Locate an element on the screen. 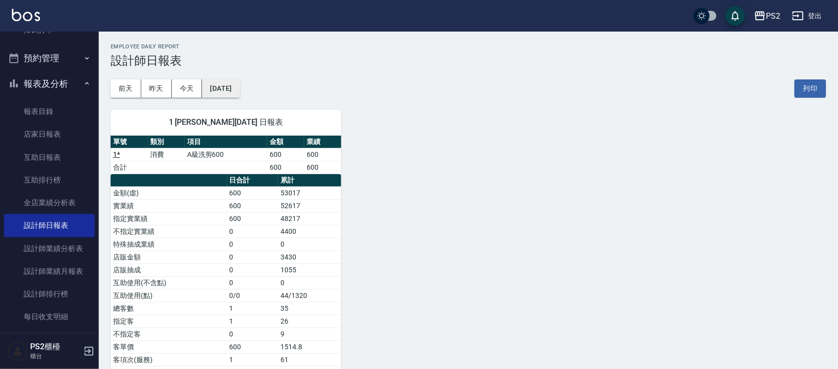  td: 1055 is located at coordinates (309, 270).